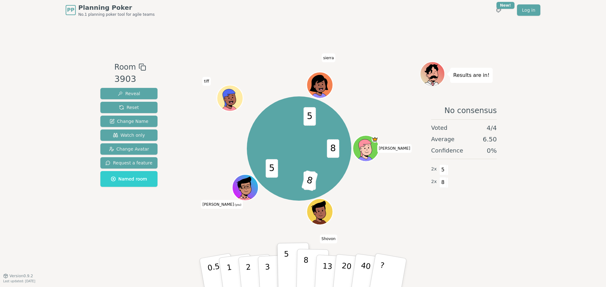 The width and height of the screenshot is (606, 287). Describe the element at coordinates (238, 205) in the screenshot. I see `span: (you)` at that location.